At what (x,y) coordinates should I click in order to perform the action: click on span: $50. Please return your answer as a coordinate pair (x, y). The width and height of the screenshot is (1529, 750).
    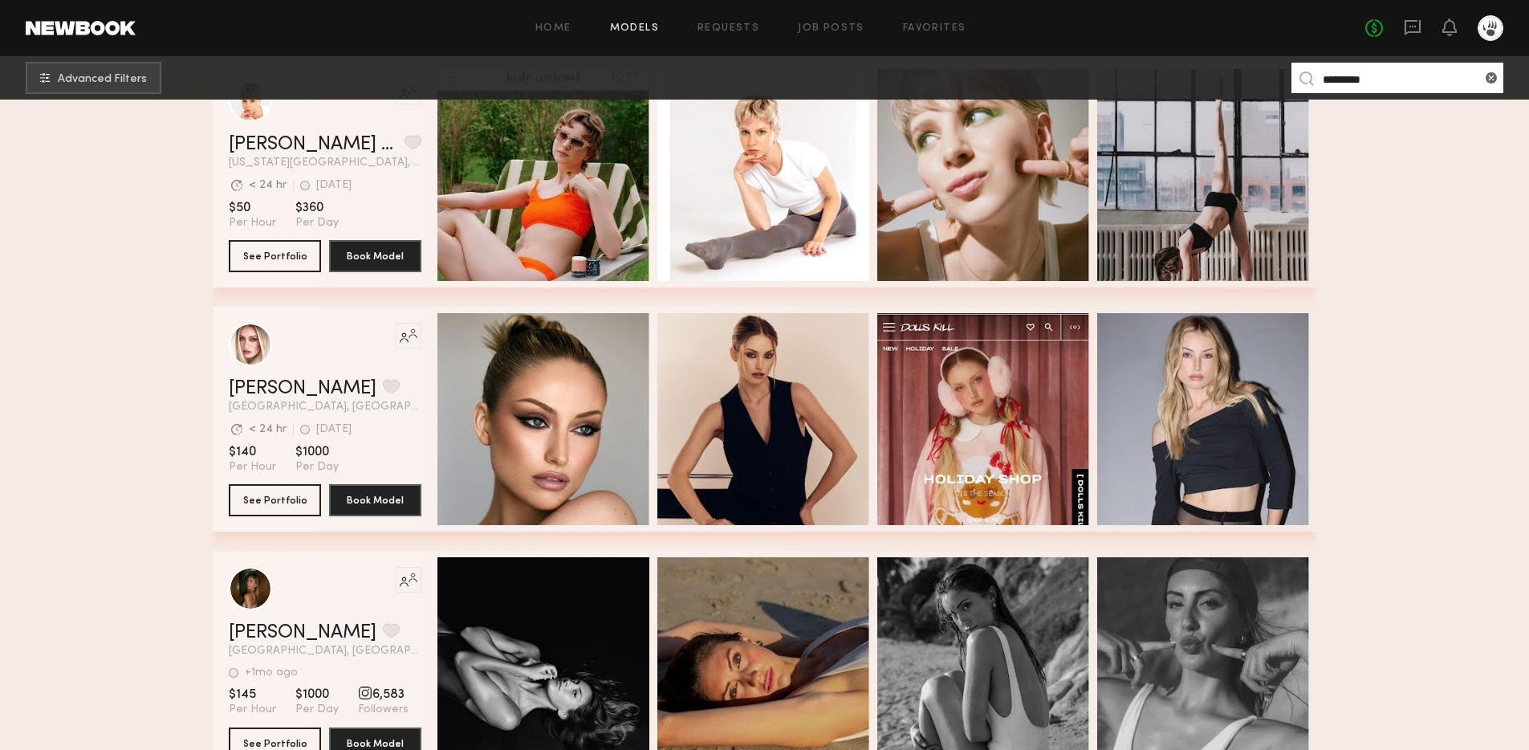
    Looking at the image, I should click on (252, 208).